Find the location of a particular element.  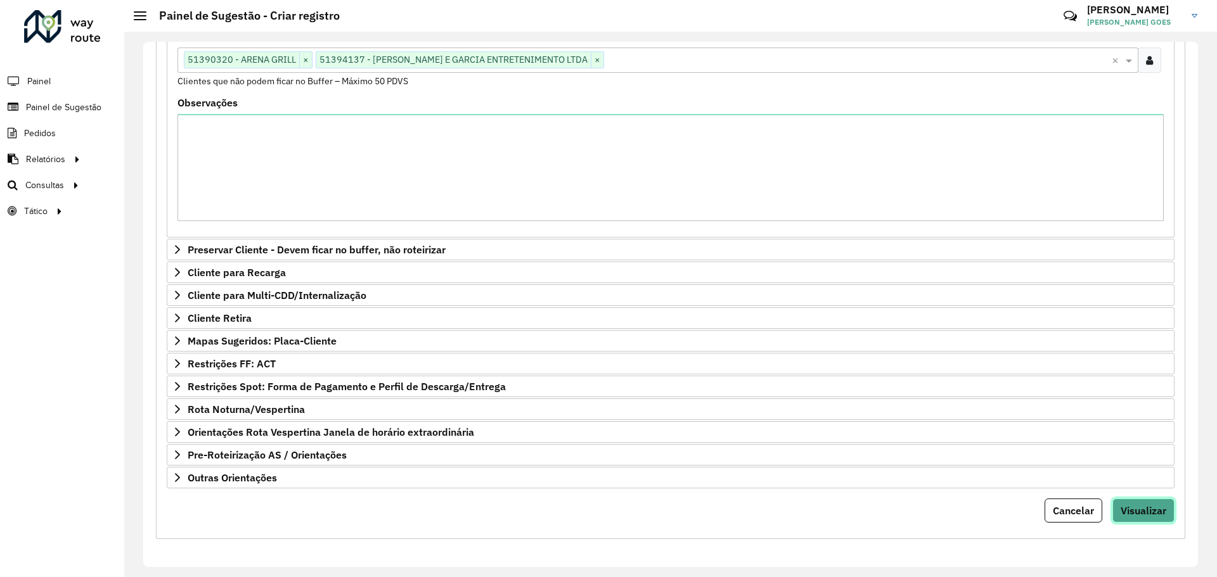

a: Rota Noturna/Vespertina is located at coordinates (671, 409).